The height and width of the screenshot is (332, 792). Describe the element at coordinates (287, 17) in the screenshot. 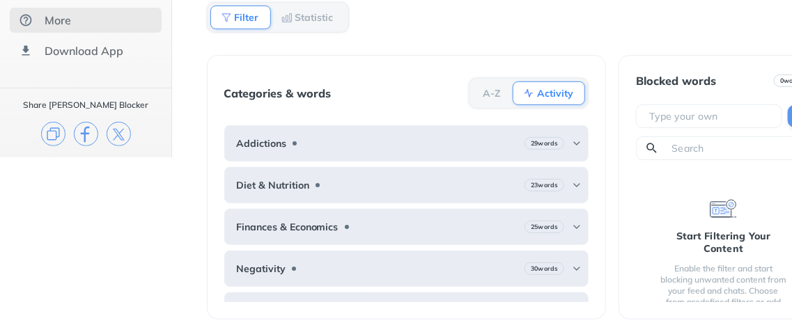

I see `img: Statistic` at that location.